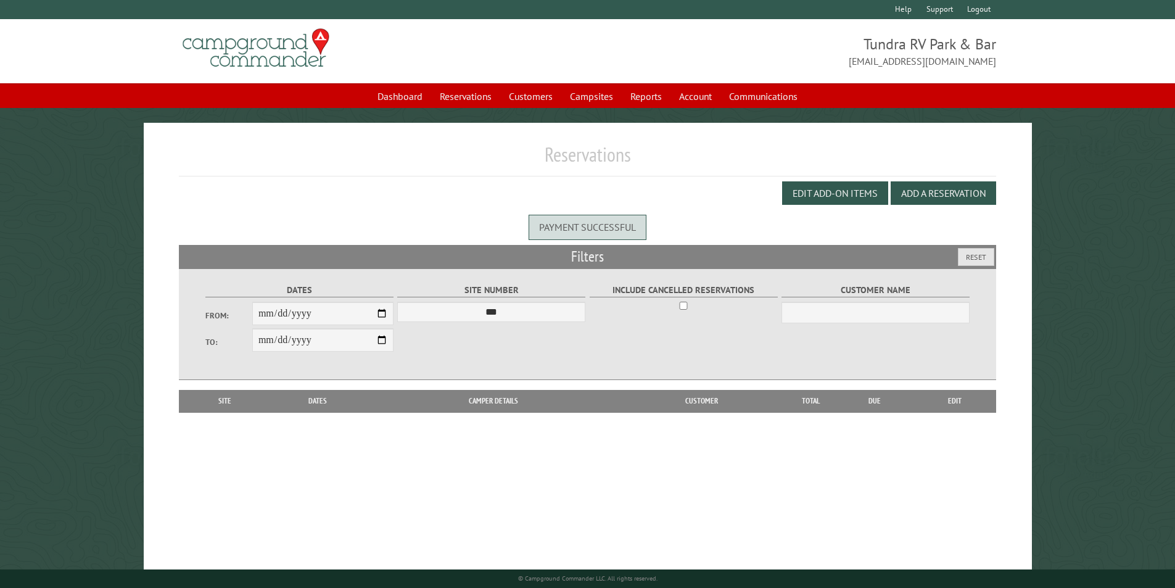 The width and height of the screenshot is (1175, 588). What do you see at coordinates (835, 193) in the screenshot?
I see `button: Edit Add-on Items` at bounding box center [835, 193].